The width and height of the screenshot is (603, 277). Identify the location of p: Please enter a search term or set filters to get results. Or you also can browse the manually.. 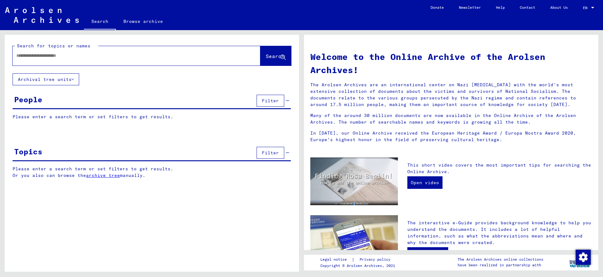
(152, 172).